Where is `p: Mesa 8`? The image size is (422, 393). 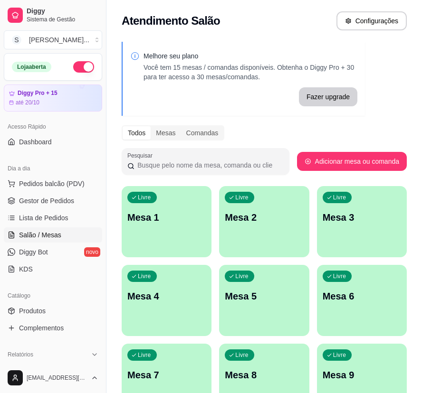 p: Mesa 8 is located at coordinates (263, 375).